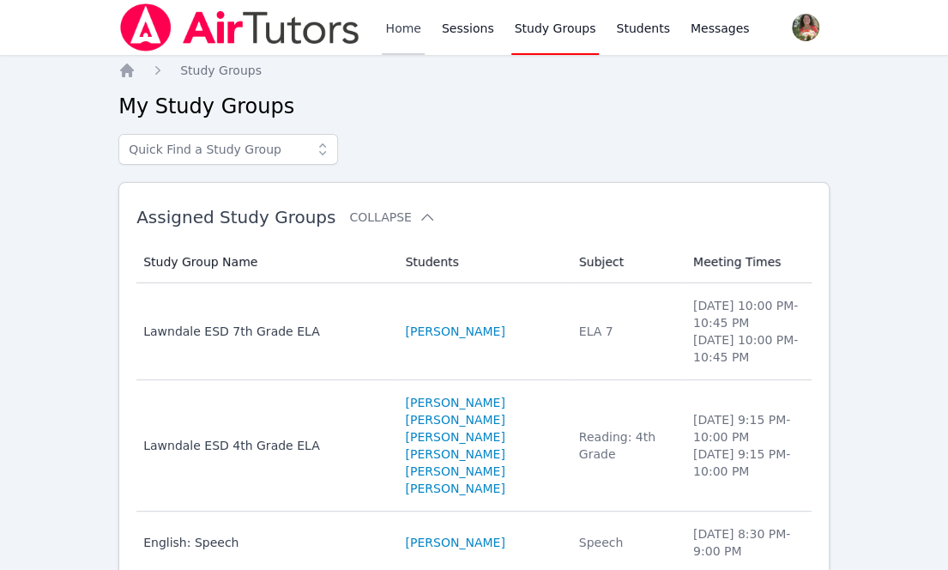 This screenshot has width=948, height=570. I want to click on div: Reading: 4th Grade, so click(626, 445).